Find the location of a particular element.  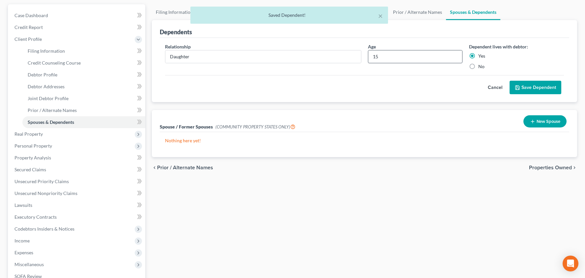

span: Property Analysis is located at coordinates (33, 158).